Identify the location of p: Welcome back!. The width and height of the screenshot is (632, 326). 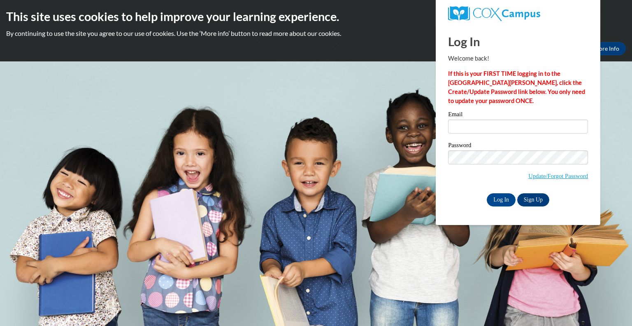
(518, 58).